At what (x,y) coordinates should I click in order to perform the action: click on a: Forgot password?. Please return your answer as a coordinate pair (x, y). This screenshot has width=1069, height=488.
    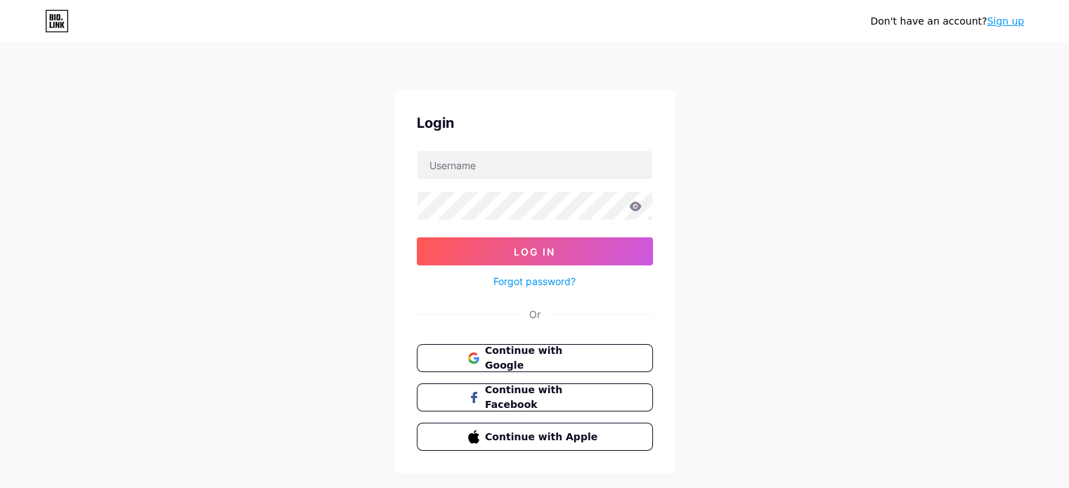
    Looking at the image, I should click on (534, 281).